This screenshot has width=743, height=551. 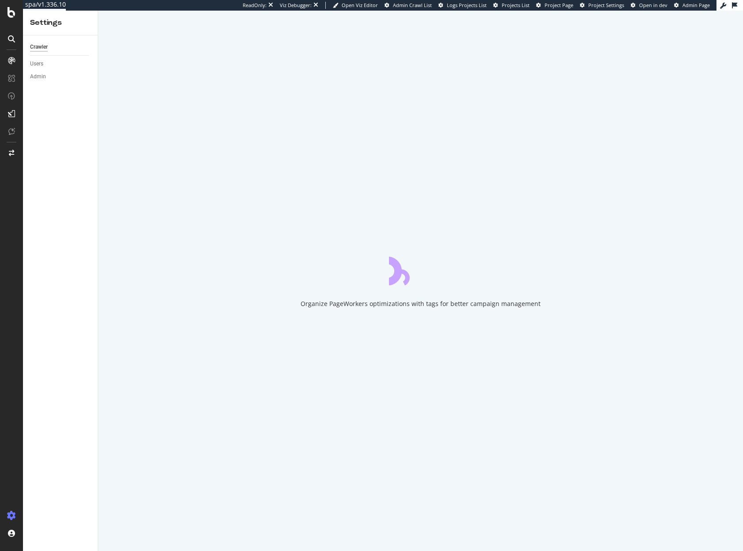 What do you see at coordinates (61, 64) in the screenshot?
I see `a: Users` at bounding box center [61, 64].